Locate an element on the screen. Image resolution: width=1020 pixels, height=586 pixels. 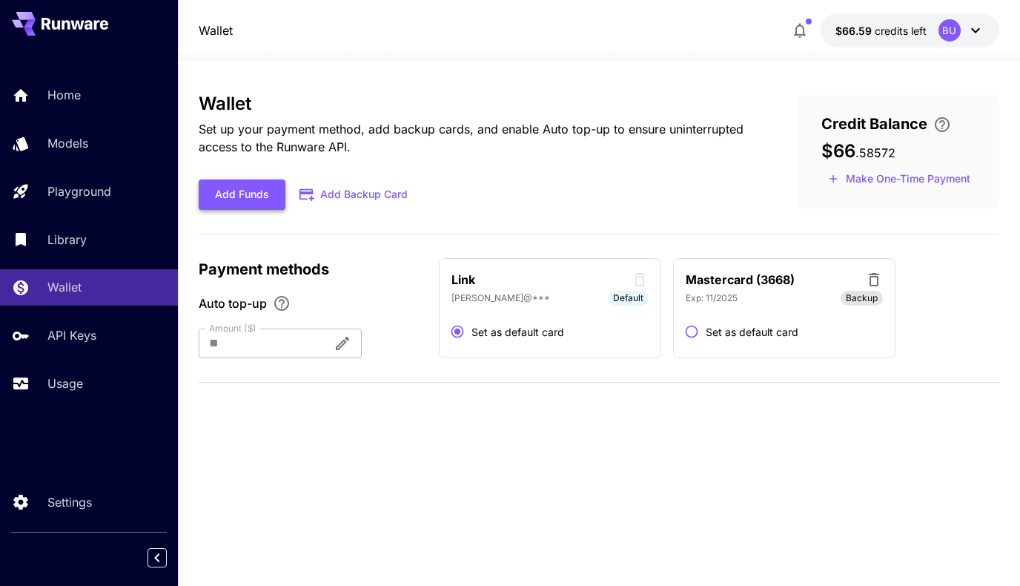
span: Default is located at coordinates (628, 298).